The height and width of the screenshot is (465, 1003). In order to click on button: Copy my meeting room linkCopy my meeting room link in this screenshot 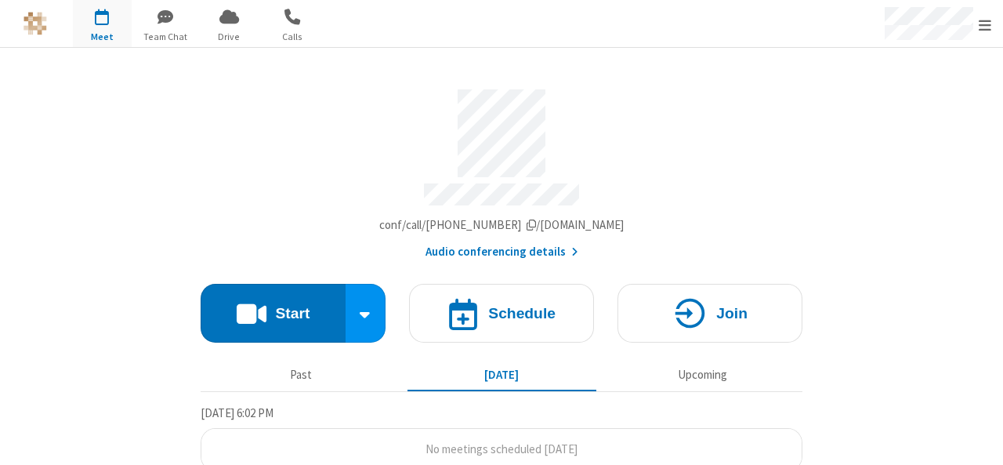, I will do `click(501, 225)`.